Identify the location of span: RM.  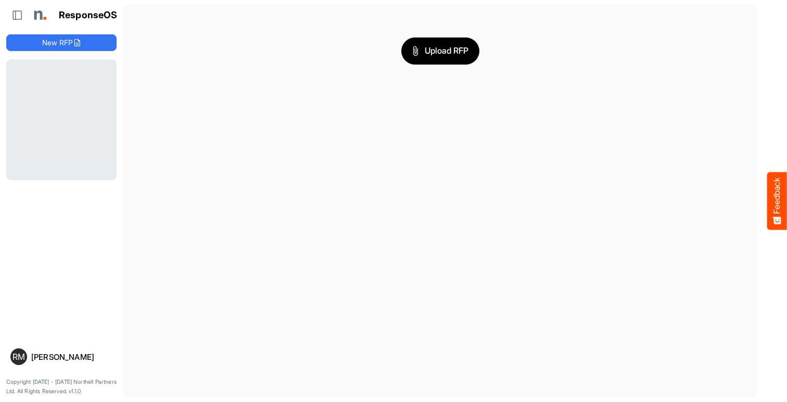
(19, 357).